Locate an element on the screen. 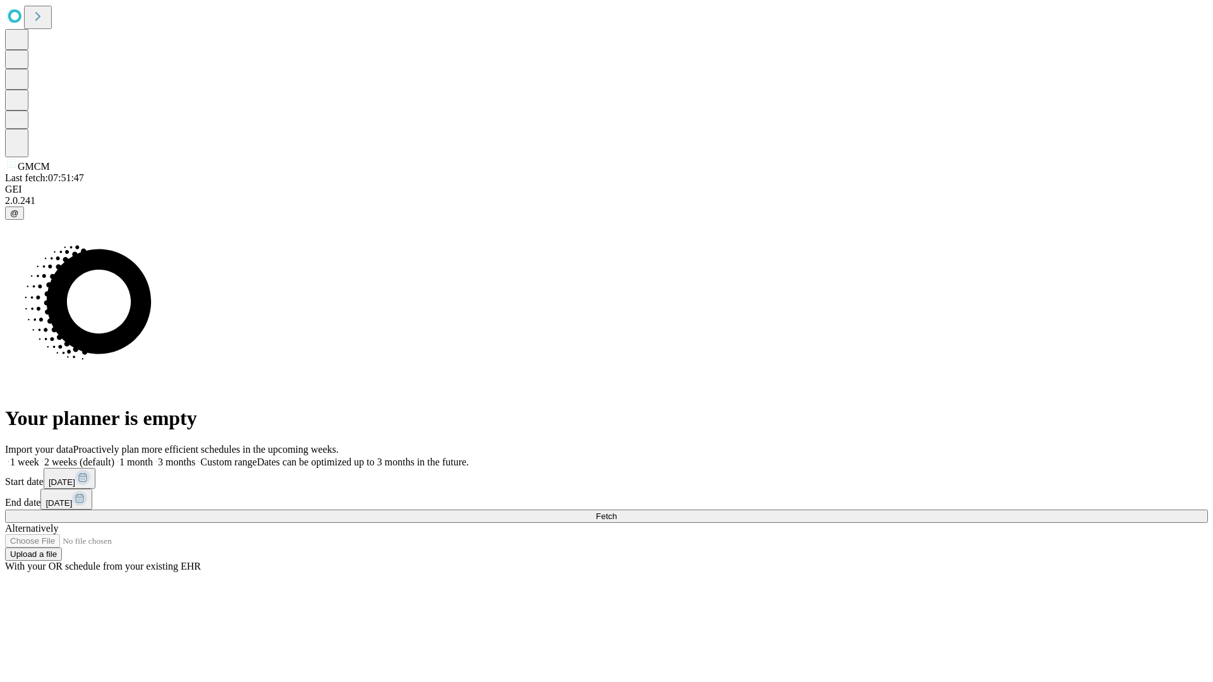  span: GMCM is located at coordinates (33, 166).